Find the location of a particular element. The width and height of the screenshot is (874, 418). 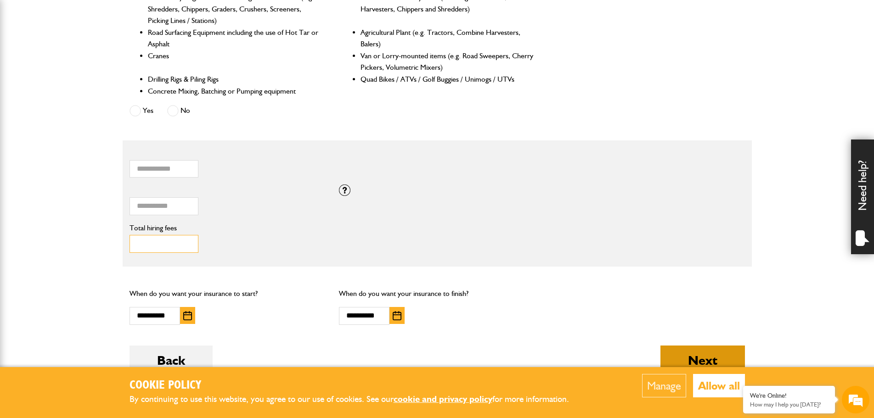

a: cookie and privacy policy is located at coordinates (443, 399).